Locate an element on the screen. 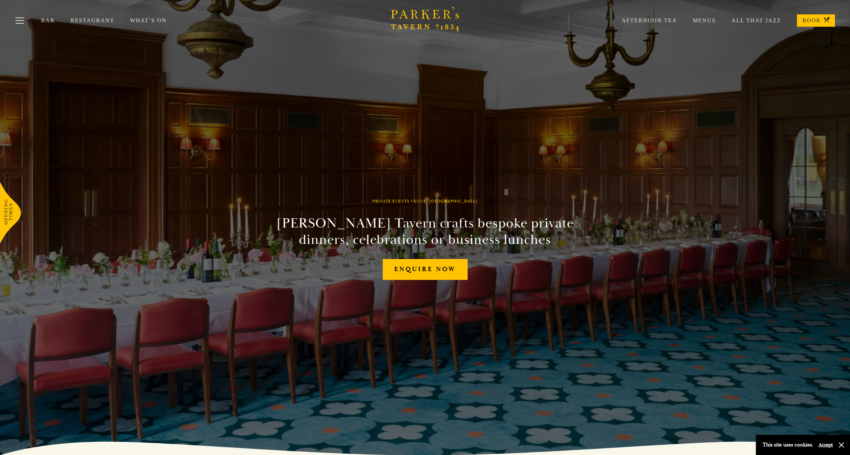 The image size is (850, 455). p: This site uses cookies. is located at coordinates (788, 445).